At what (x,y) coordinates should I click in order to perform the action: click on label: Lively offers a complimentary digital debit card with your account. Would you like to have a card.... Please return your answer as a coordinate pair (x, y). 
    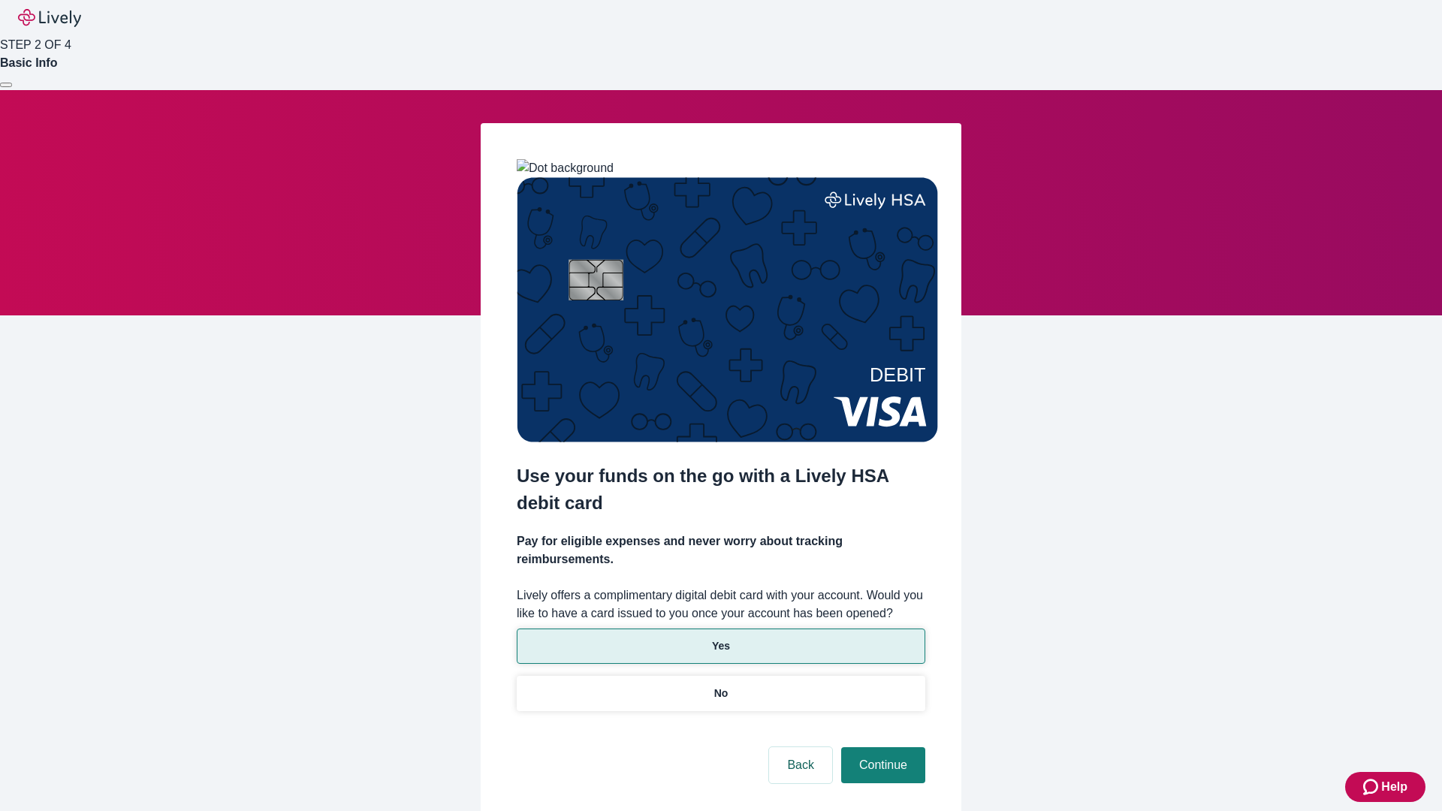
    Looking at the image, I should click on (721, 605).